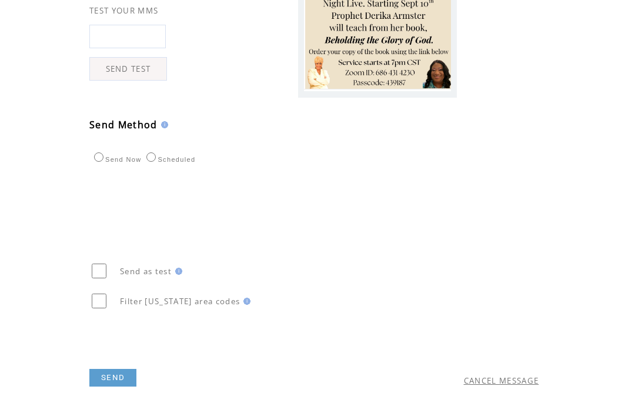  What do you see at coordinates (113, 377) in the screenshot?
I see `a: SEND` at bounding box center [113, 377].